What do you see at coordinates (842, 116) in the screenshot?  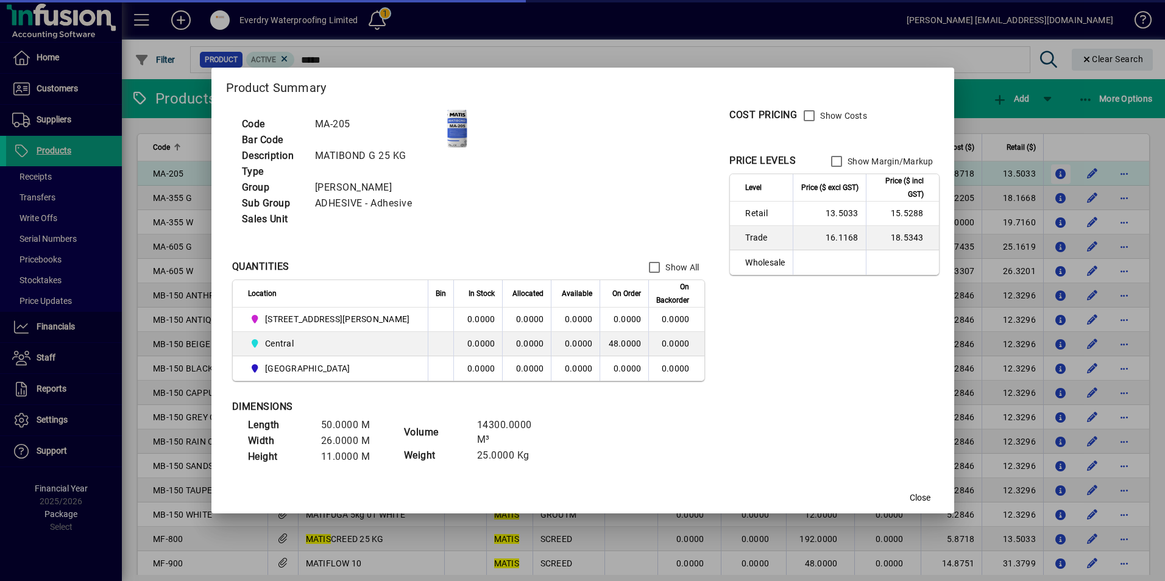 I see `label: Show Costs` at bounding box center [842, 116].